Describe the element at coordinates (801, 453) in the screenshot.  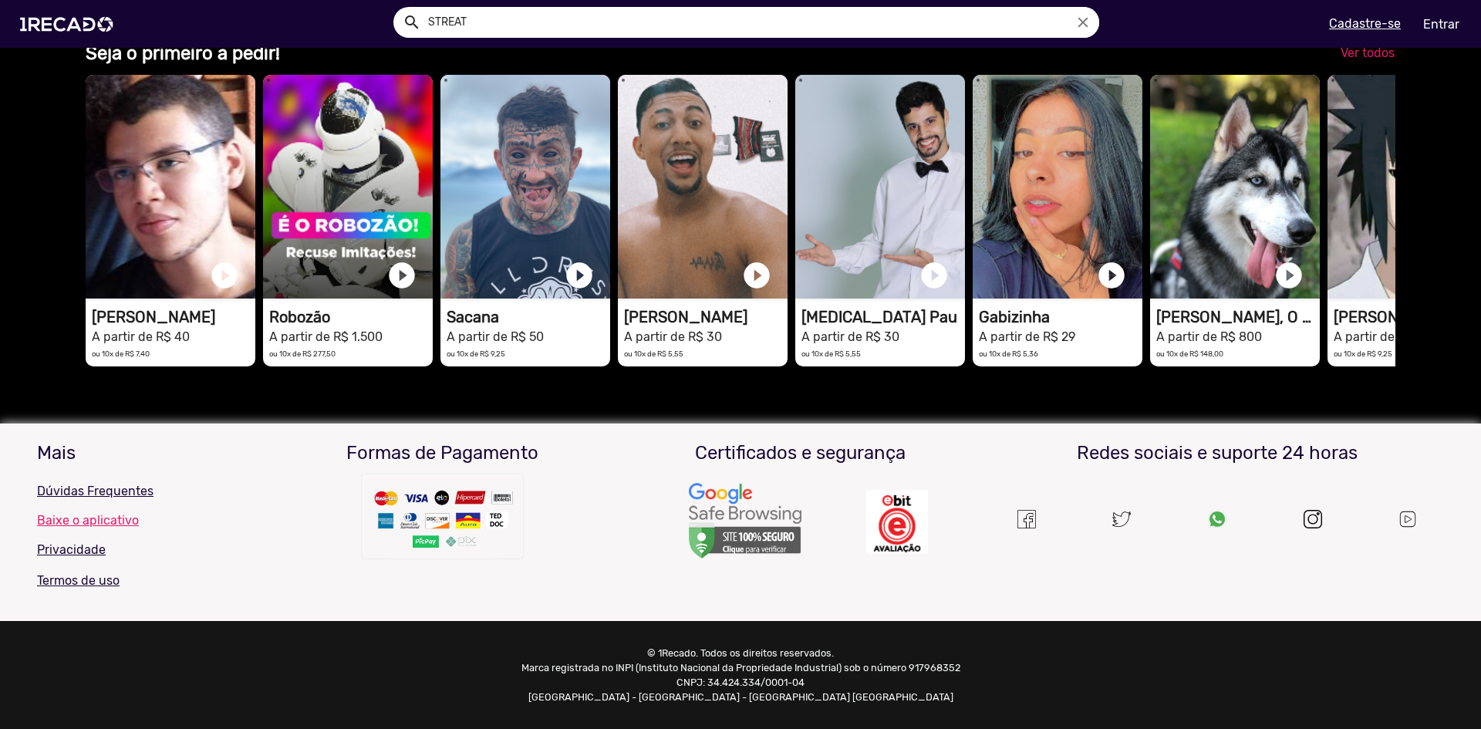
I see `h3: Certificados e segurança` at that location.